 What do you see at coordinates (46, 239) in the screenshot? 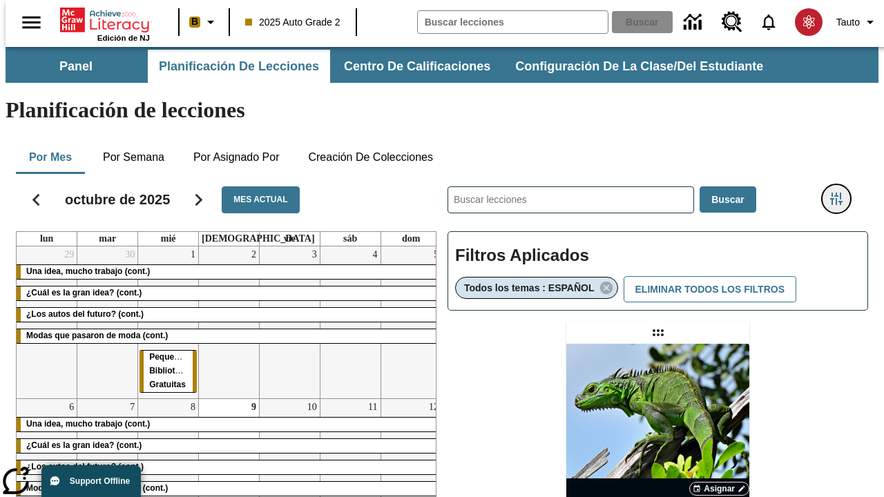
I see `a: lunes` at bounding box center [46, 239].